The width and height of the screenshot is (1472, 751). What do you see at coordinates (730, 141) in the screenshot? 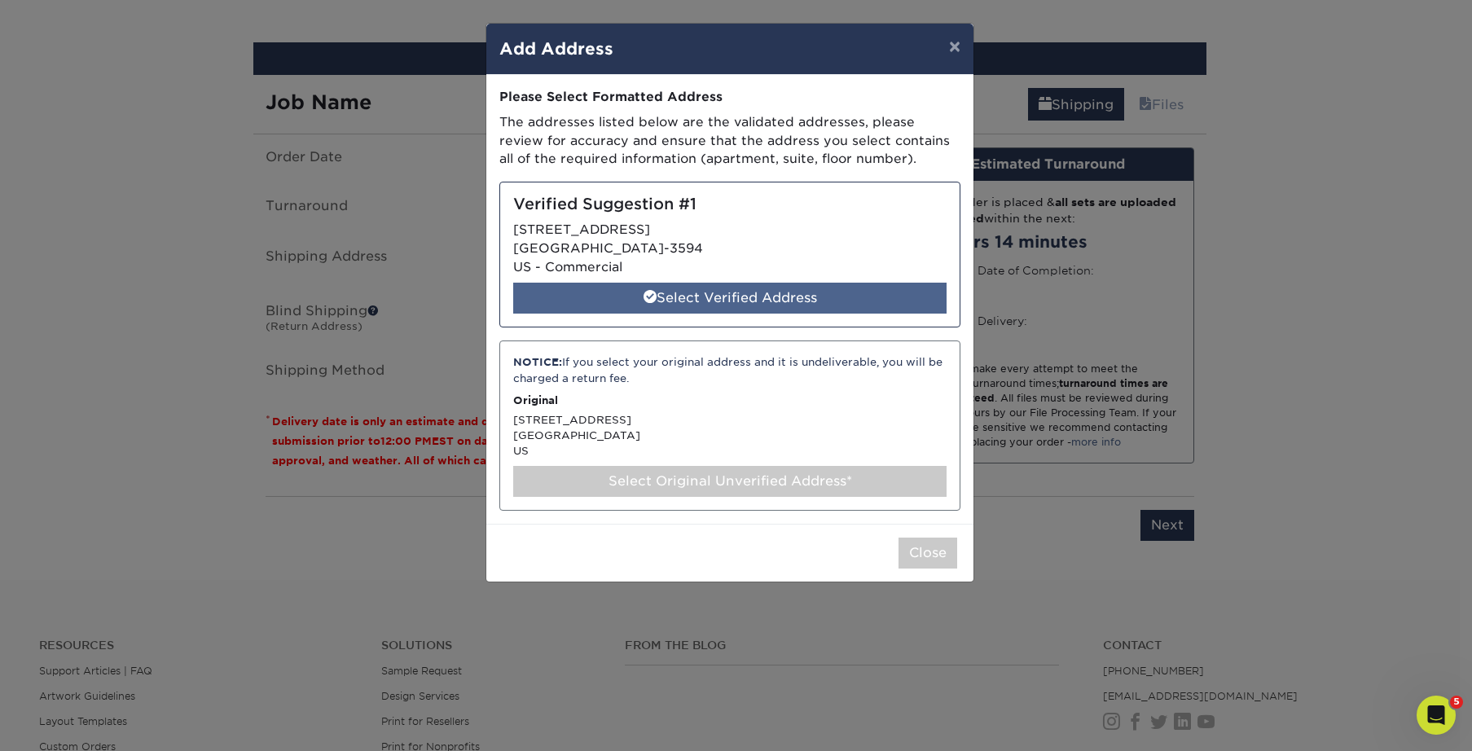
I see `p: The addresses listed below are the validated addresses, please review for accuracy and ensure tha...` at bounding box center [730, 141].